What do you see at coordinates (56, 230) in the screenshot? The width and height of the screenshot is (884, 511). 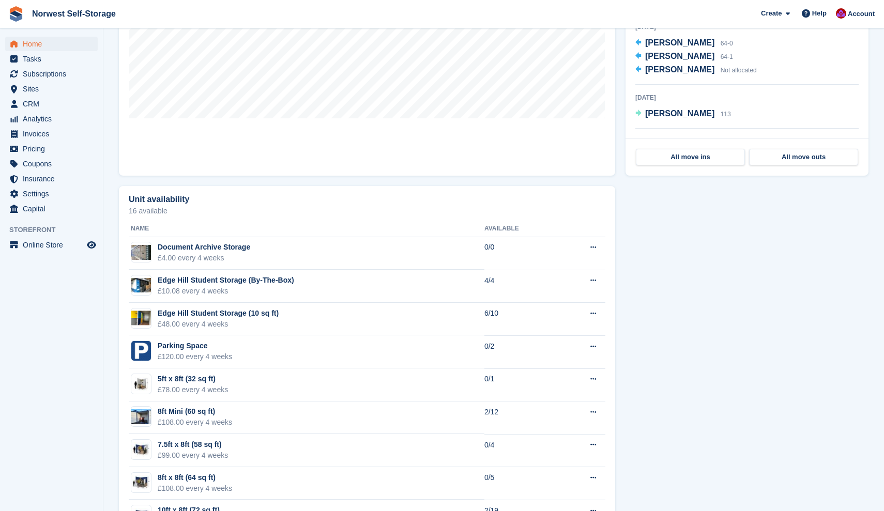 I see `span: Storefront` at bounding box center [56, 230].